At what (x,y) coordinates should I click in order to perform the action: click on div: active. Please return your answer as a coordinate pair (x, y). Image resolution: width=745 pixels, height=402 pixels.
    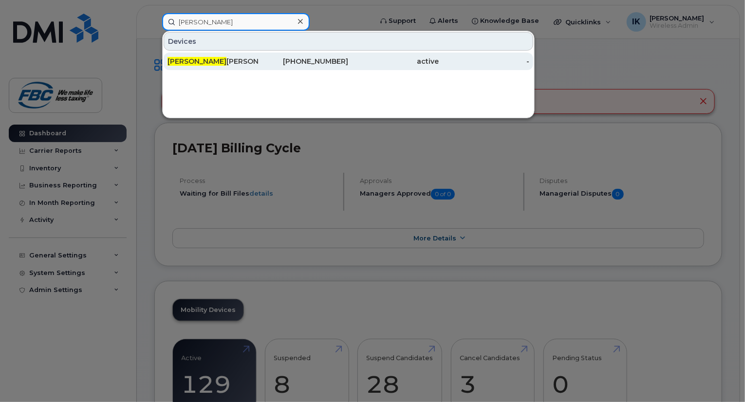
    Looking at the image, I should click on (394, 61).